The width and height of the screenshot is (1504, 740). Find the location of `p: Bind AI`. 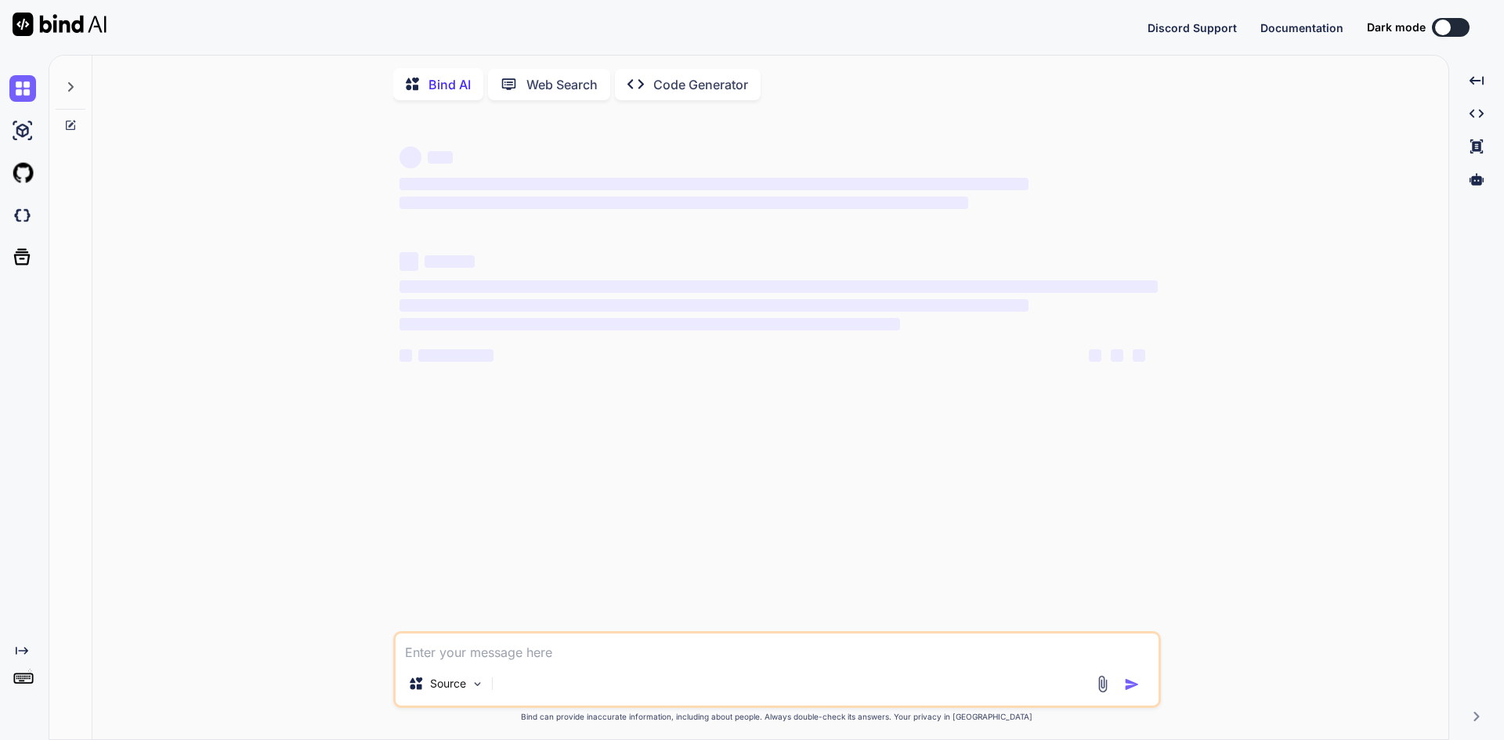

p: Bind AI is located at coordinates (450, 85).